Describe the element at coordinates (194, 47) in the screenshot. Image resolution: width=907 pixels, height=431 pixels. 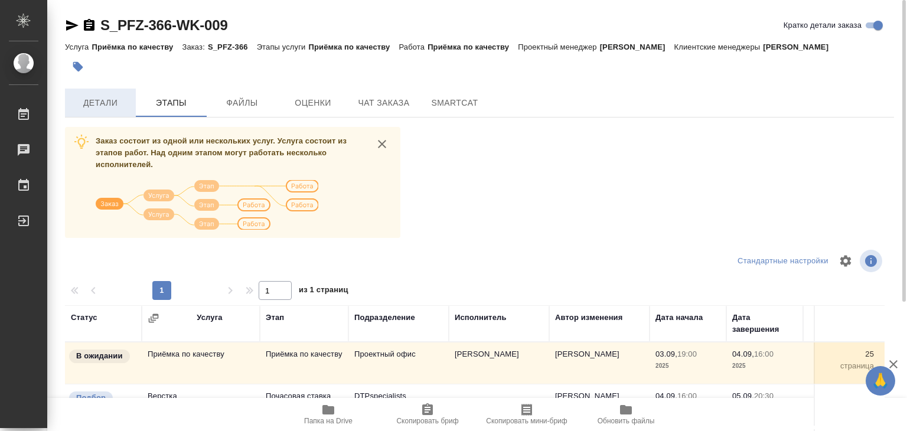
I see `p: Заказ:` at that location.